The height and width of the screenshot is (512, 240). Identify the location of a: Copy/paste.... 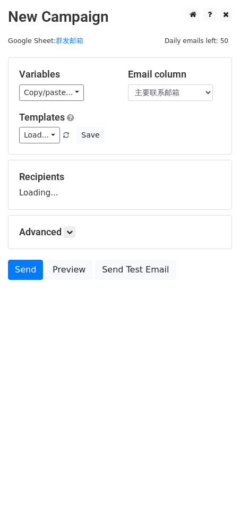
(51, 92).